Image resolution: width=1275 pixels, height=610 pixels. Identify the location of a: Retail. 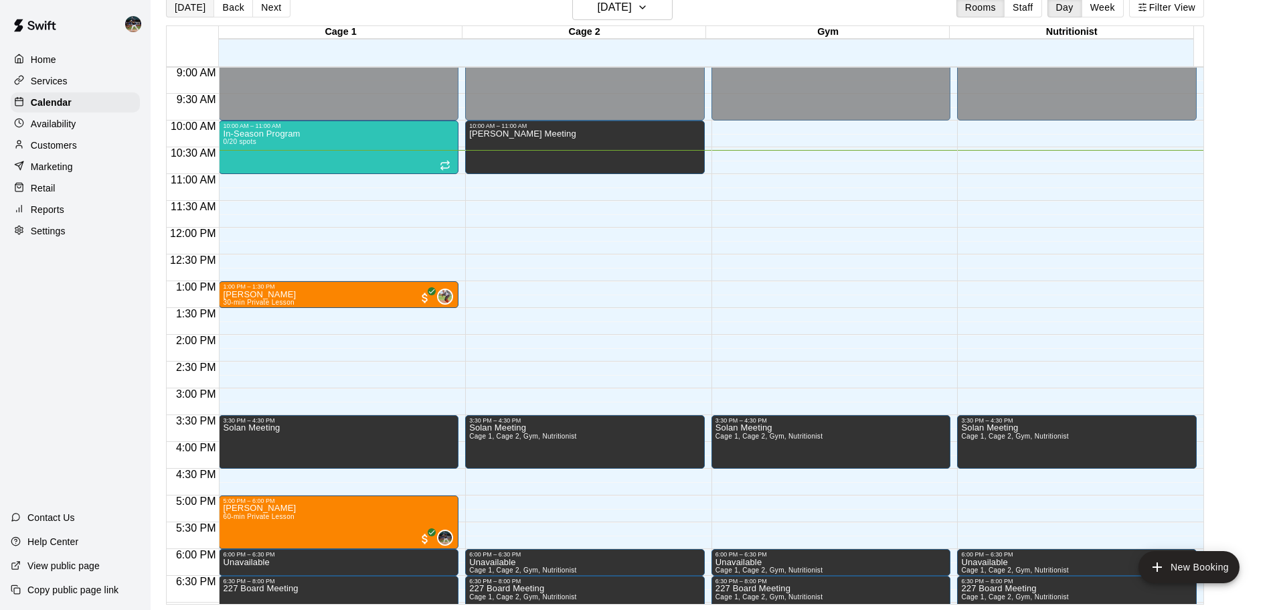
(75, 188).